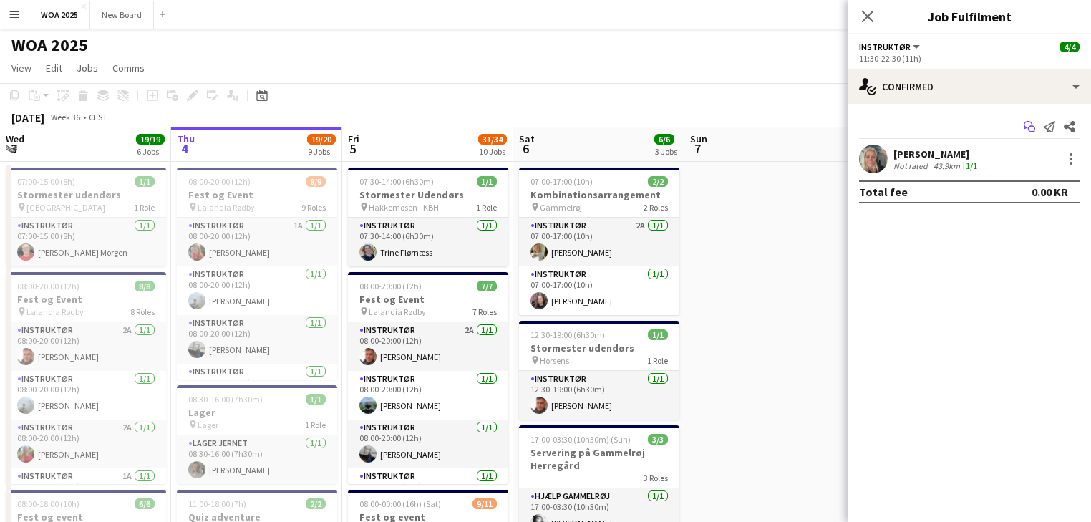 The image size is (1091, 522). Describe the element at coordinates (493, 139) in the screenshot. I see `span: 31/34` at that location.